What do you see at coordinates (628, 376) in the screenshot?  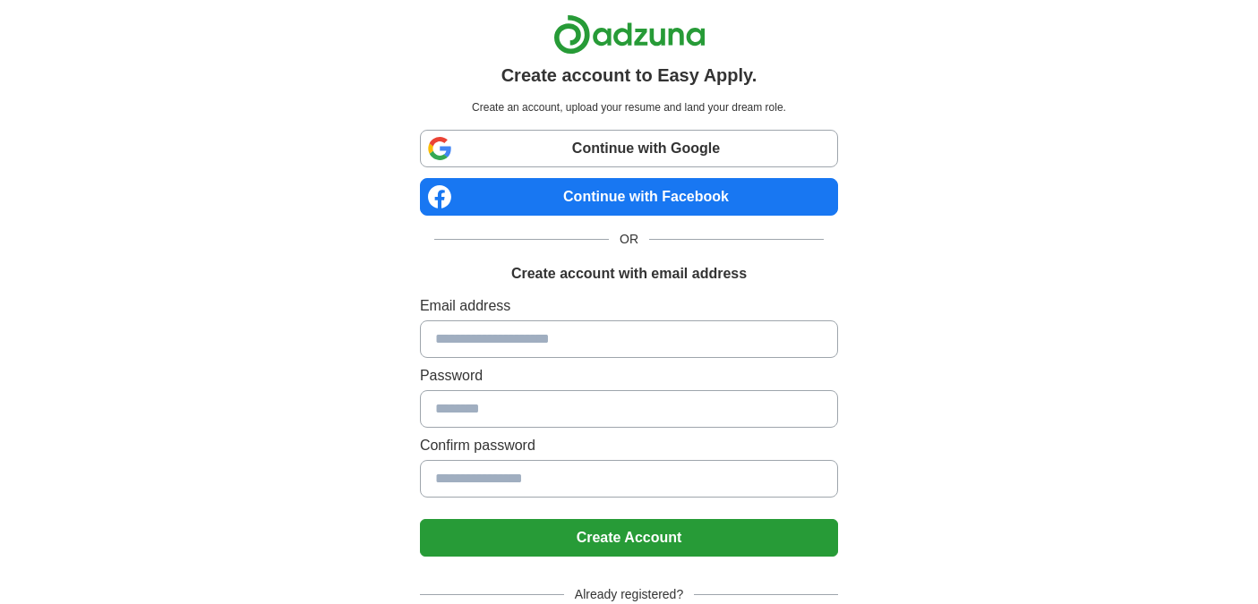 I see `label: Password` at bounding box center [628, 376].